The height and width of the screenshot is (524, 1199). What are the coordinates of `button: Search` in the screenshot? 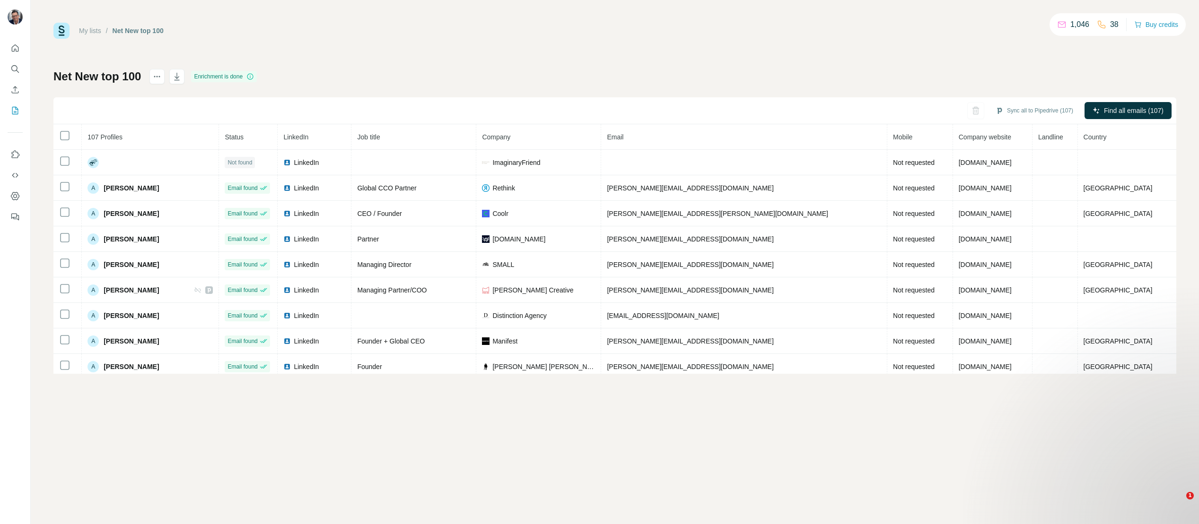 It's located at (15, 69).